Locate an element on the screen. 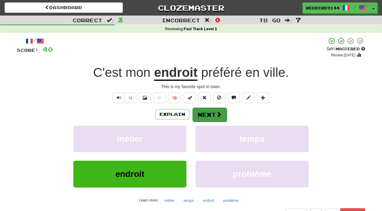 Image resolution: width=382 pixels, height=211 pixels. span: 3 is located at coordinates (120, 20).